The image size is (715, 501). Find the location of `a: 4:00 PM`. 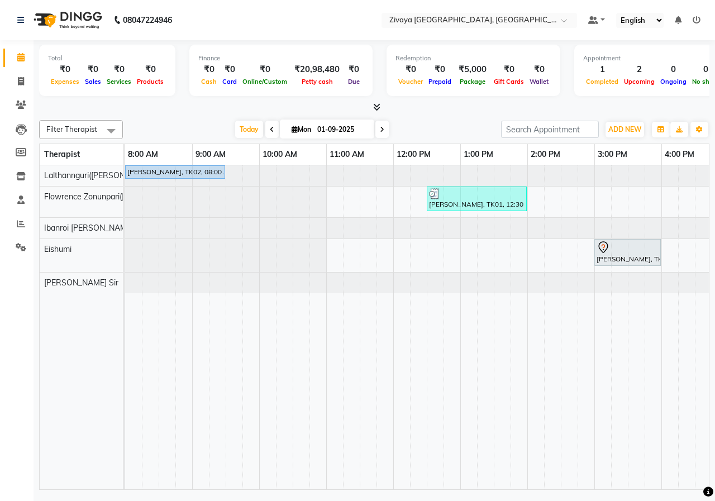

a: 4:00 PM is located at coordinates (679, 154).